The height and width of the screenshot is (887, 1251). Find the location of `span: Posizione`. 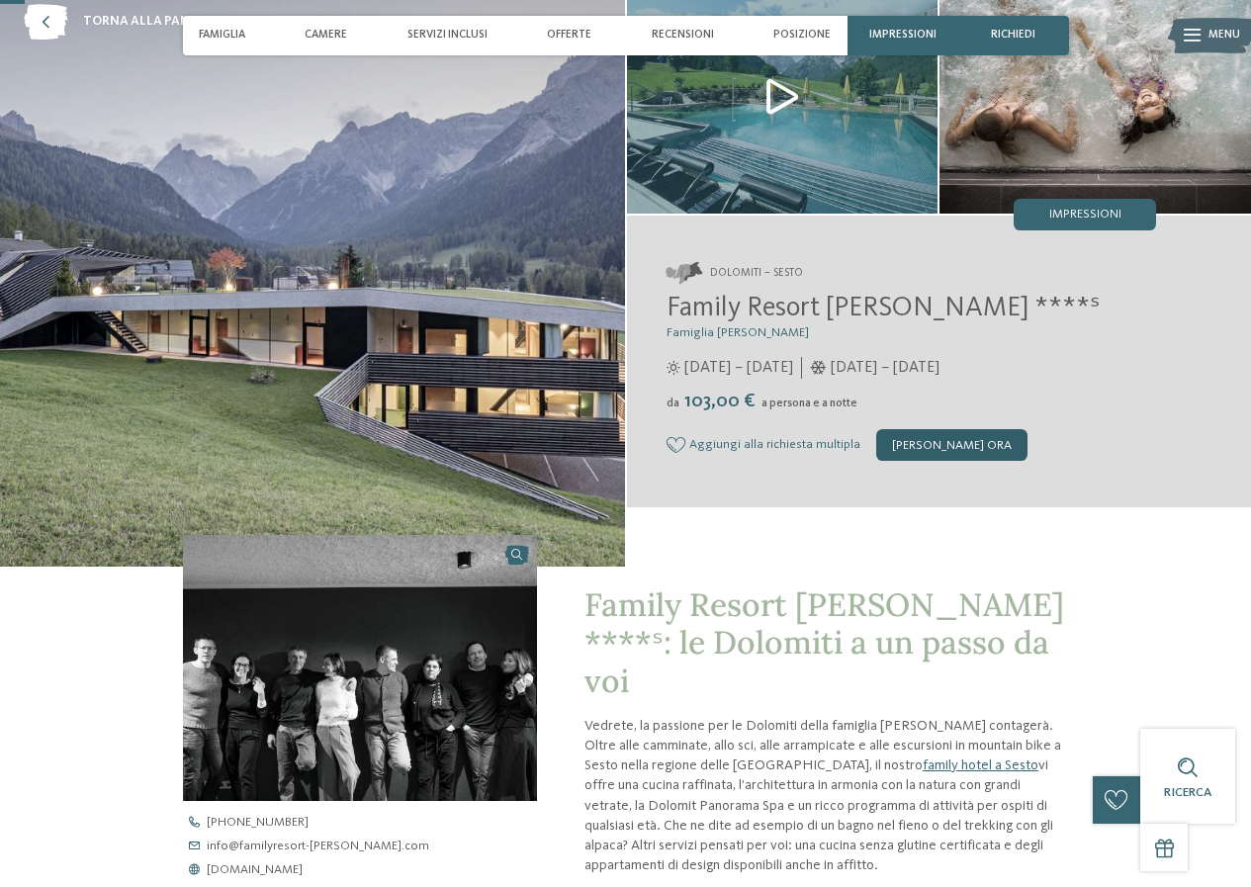

span: Posizione is located at coordinates (802, 35).